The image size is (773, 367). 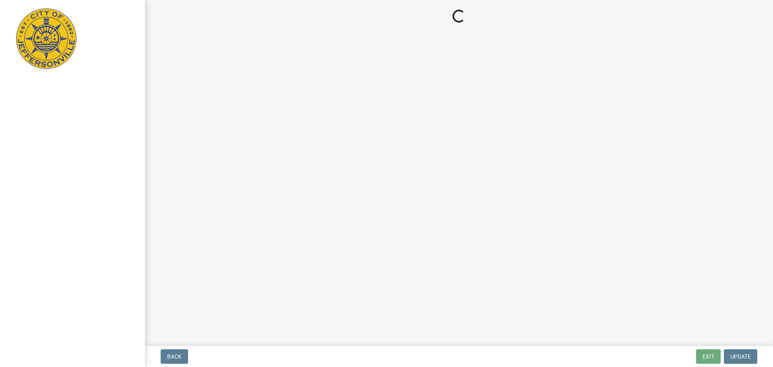 I want to click on span: Back, so click(x=174, y=356).